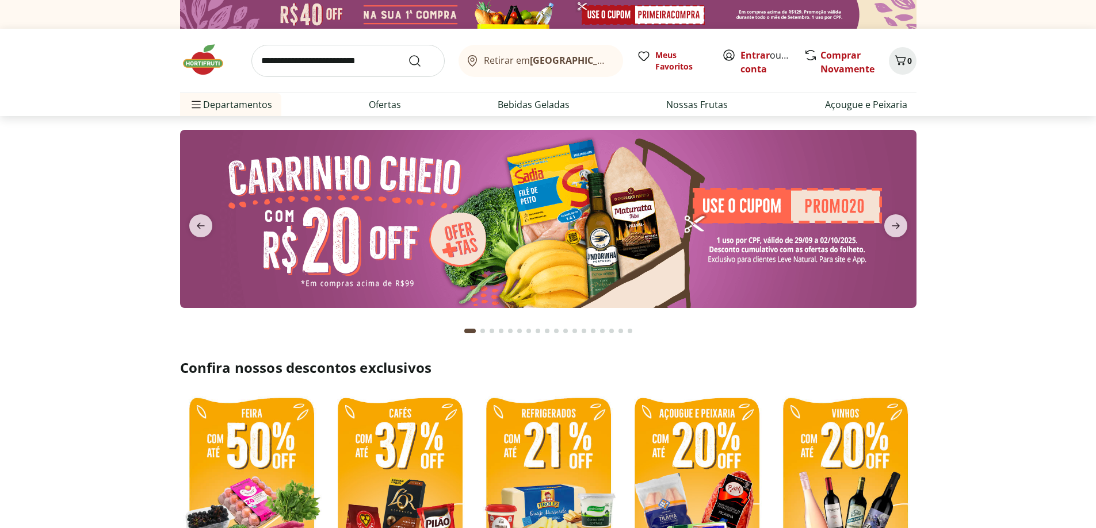 Image resolution: width=1096 pixels, height=528 pixels. I want to click on input: search, so click(348, 61).